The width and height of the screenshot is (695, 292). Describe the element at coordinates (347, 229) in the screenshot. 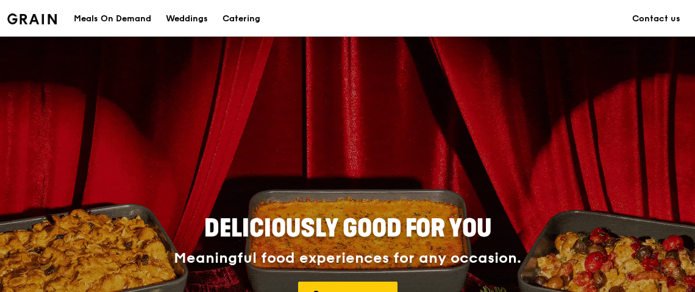

I see `span: Deliciously good for you` at that location.